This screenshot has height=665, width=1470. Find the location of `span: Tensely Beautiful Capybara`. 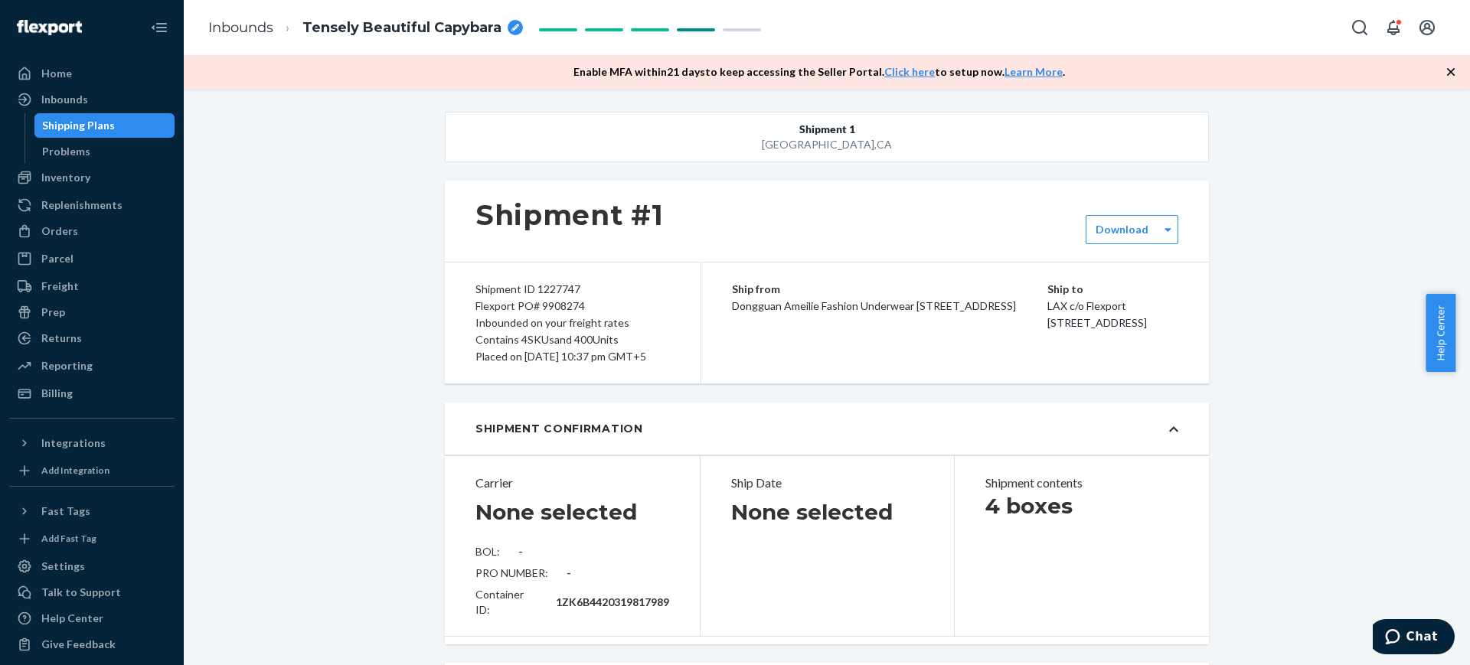

span: Tensely Beautiful Capybara is located at coordinates (402, 28).